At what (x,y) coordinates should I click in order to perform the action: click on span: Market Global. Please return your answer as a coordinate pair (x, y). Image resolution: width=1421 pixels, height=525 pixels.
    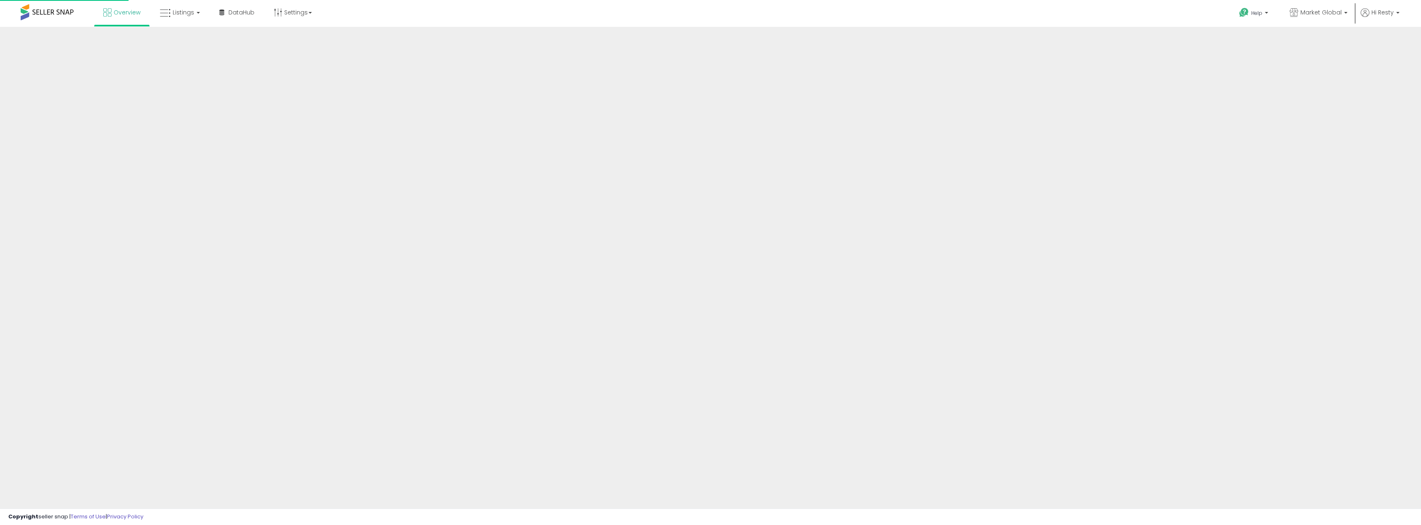
    Looking at the image, I should click on (1321, 12).